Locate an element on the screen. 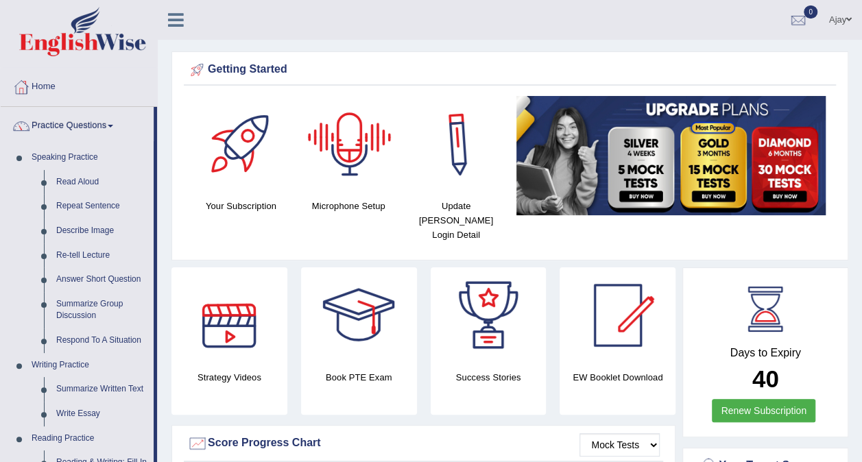  a: Speaking Practice is located at coordinates (89, 158).